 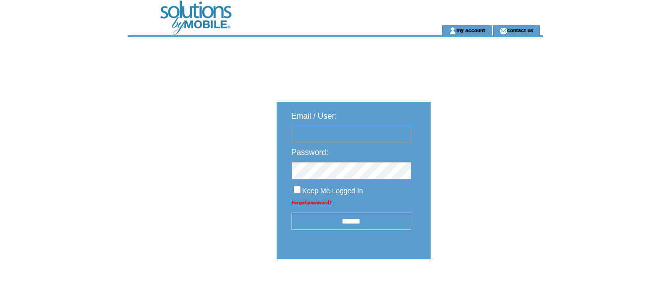 I want to click on img: transparent.png, so click(x=484, y=290).